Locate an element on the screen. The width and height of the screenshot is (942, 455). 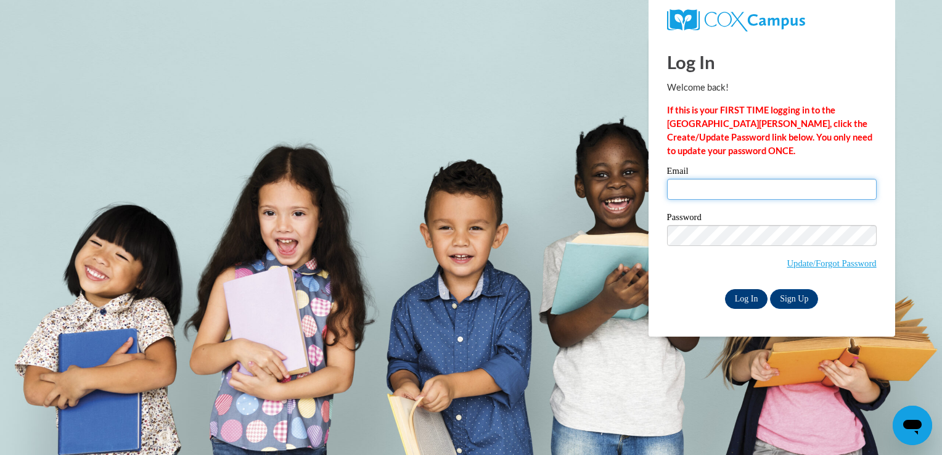
input: Log In is located at coordinates (747, 299).